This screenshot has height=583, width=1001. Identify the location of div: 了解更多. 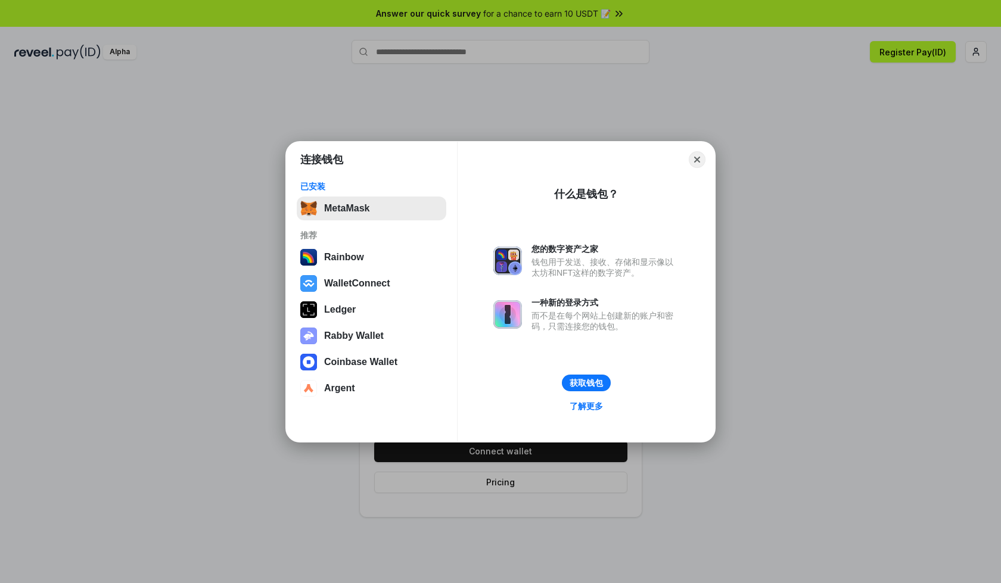
(586, 406).